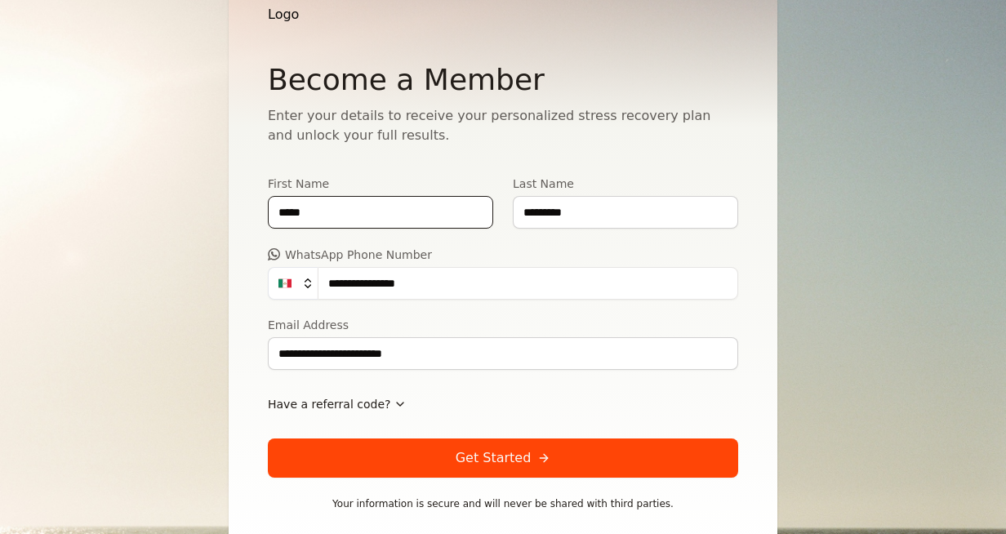  I want to click on label: Last Name, so click(625, 184).